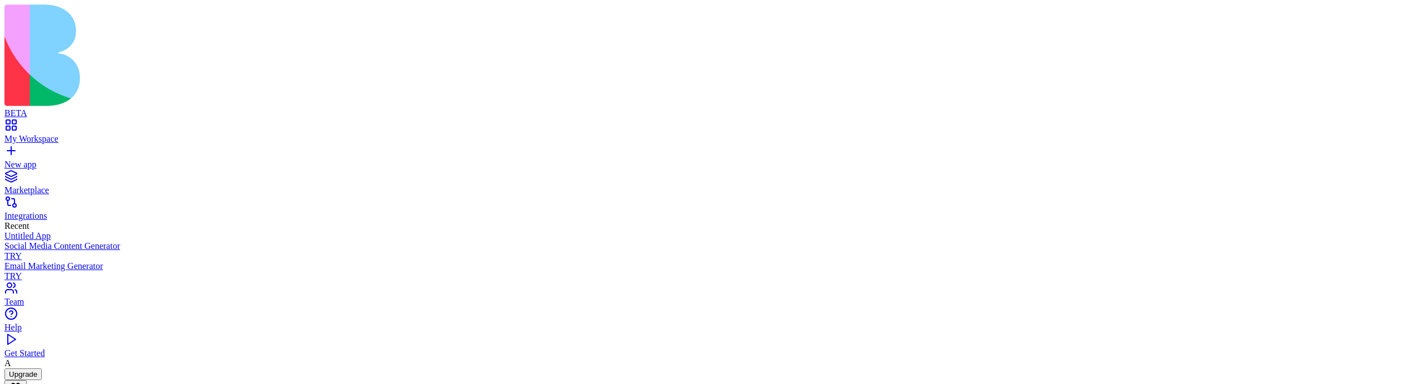 The image size is (1427, 384). I want to click on div: Team, so click(714, 302).